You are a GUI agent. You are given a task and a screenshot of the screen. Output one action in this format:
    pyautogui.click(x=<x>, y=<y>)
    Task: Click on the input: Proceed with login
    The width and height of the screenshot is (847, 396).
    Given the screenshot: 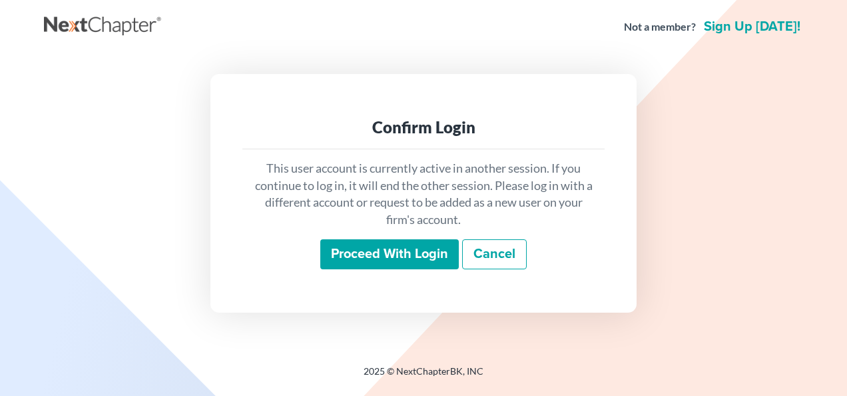 What is the action you would take?
    pyautogui.click(x=390, y=254)
    